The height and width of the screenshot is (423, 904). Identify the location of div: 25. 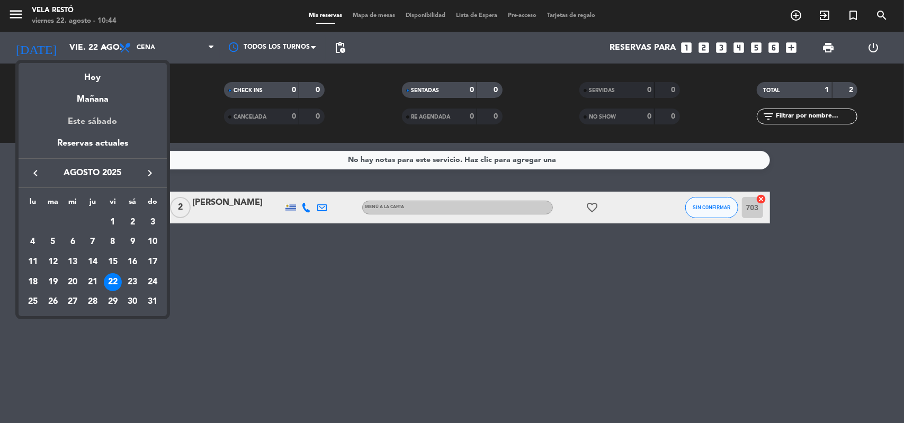
(33, 302).